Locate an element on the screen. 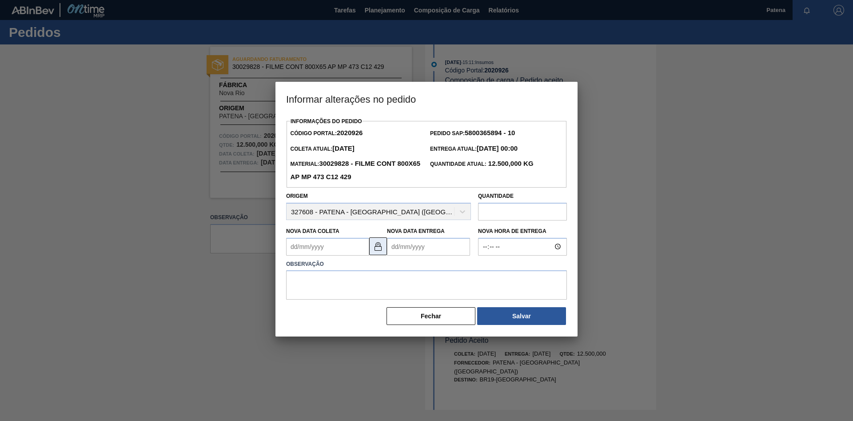 This screenshot has height=421, width=853. label: Nova Hora de Entrega is located at coordinates (522, 231).